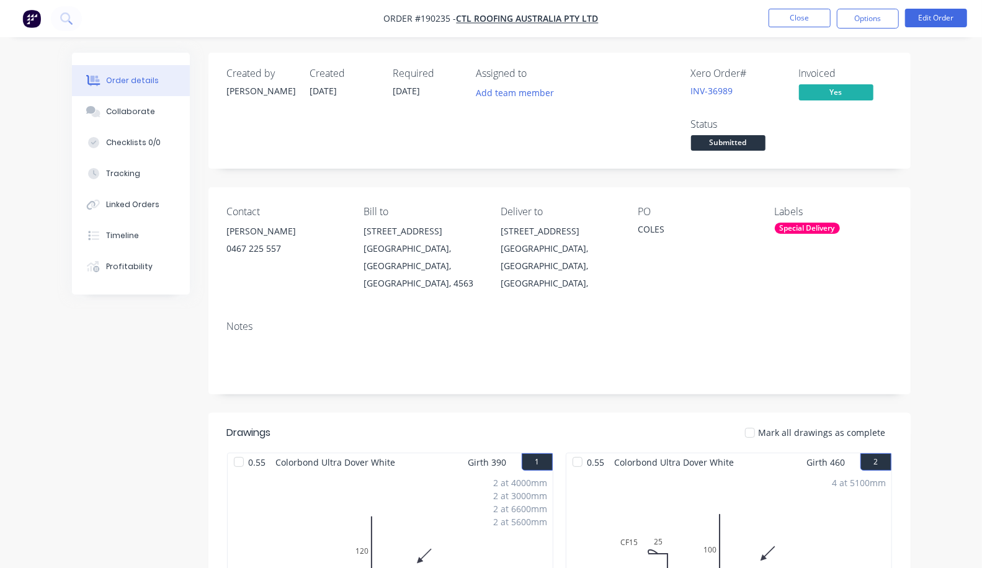  What do you see at coordinates (559, 212) in the screenshot?
I see `div: Deliver to` at bounding box center [559, 212].